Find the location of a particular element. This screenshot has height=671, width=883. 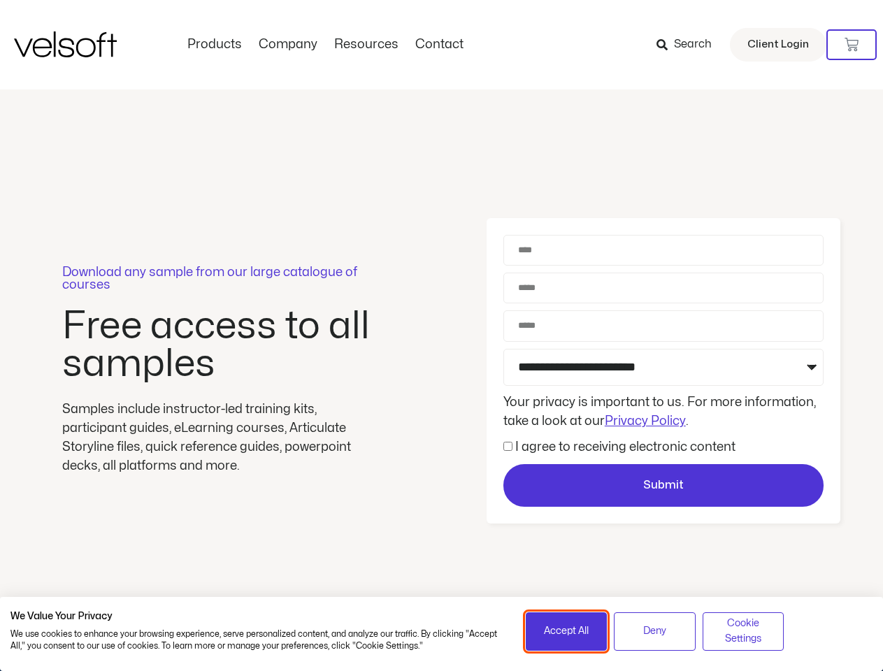

span: Submit is located at coordinates (664, 486).